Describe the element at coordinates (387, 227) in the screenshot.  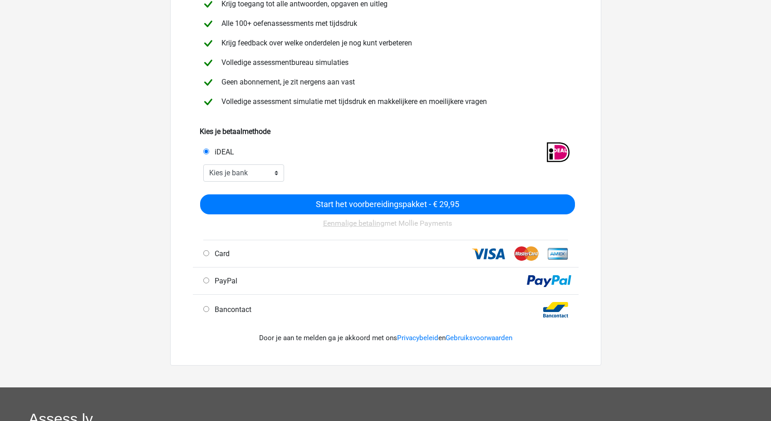
I see `div: met Mollie Payments` at that location.